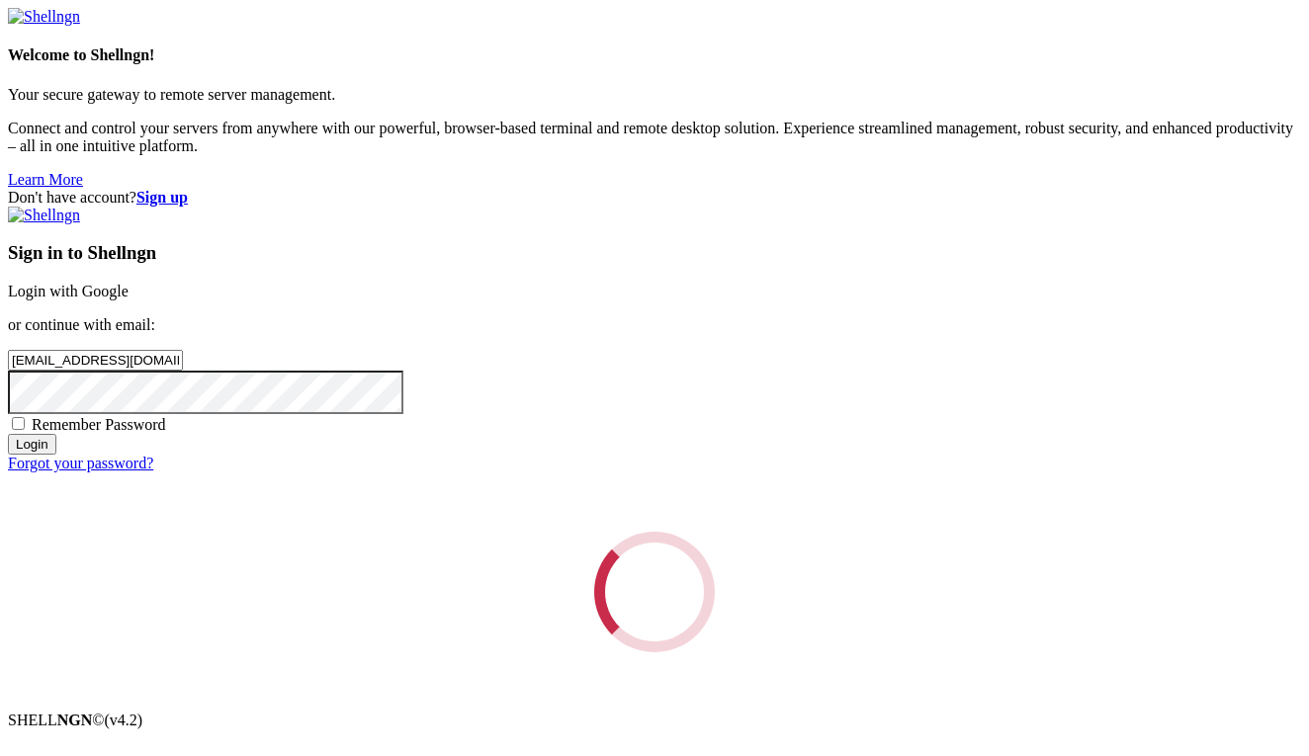 The image size is (1309, 756). Describe the element at coordinates (45, 179) in the screenshot. I see `a: Learn More` at that location.